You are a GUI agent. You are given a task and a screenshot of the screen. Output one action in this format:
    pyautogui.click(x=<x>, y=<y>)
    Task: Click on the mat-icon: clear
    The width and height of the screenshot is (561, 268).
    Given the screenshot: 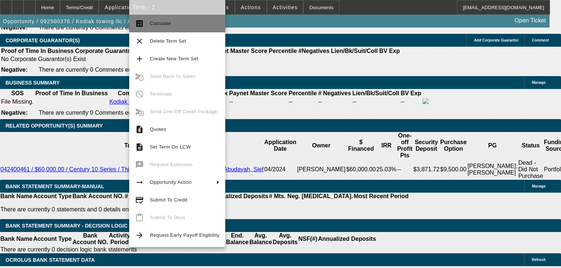 What is the action you would take?
    pyautogui.click(x=139, y=41)
    